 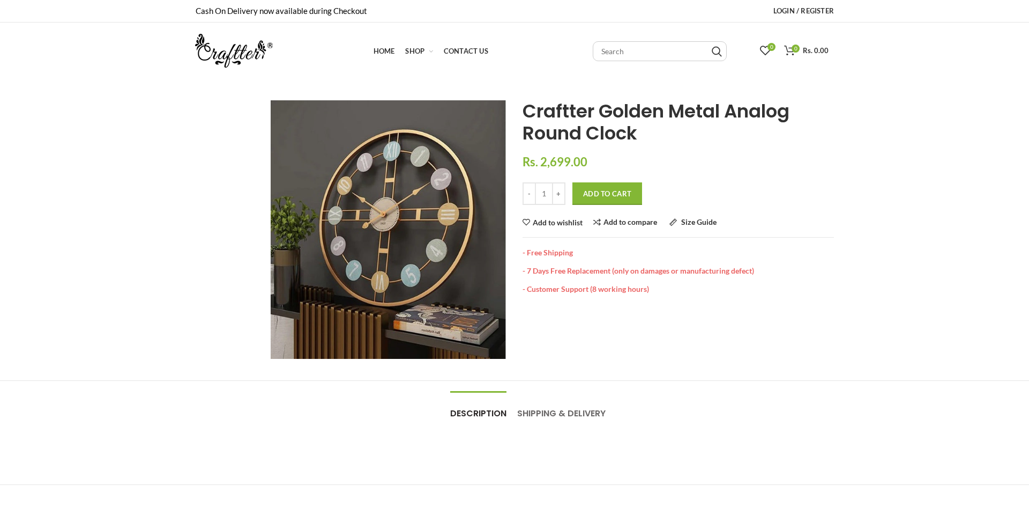 I want to click on span: Size Guide, so click(x=699, y=221).